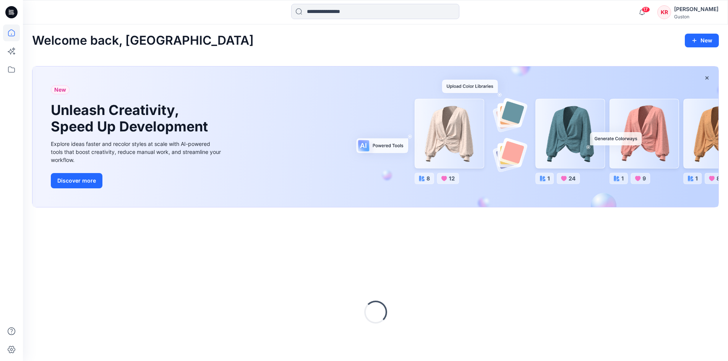 The image size is (728, 361). What do you see at coordinates (131, 118) in the screenshot?
I see `h1: Unleash Creativity, Speed Up Development` at bounding box center [131, 118].